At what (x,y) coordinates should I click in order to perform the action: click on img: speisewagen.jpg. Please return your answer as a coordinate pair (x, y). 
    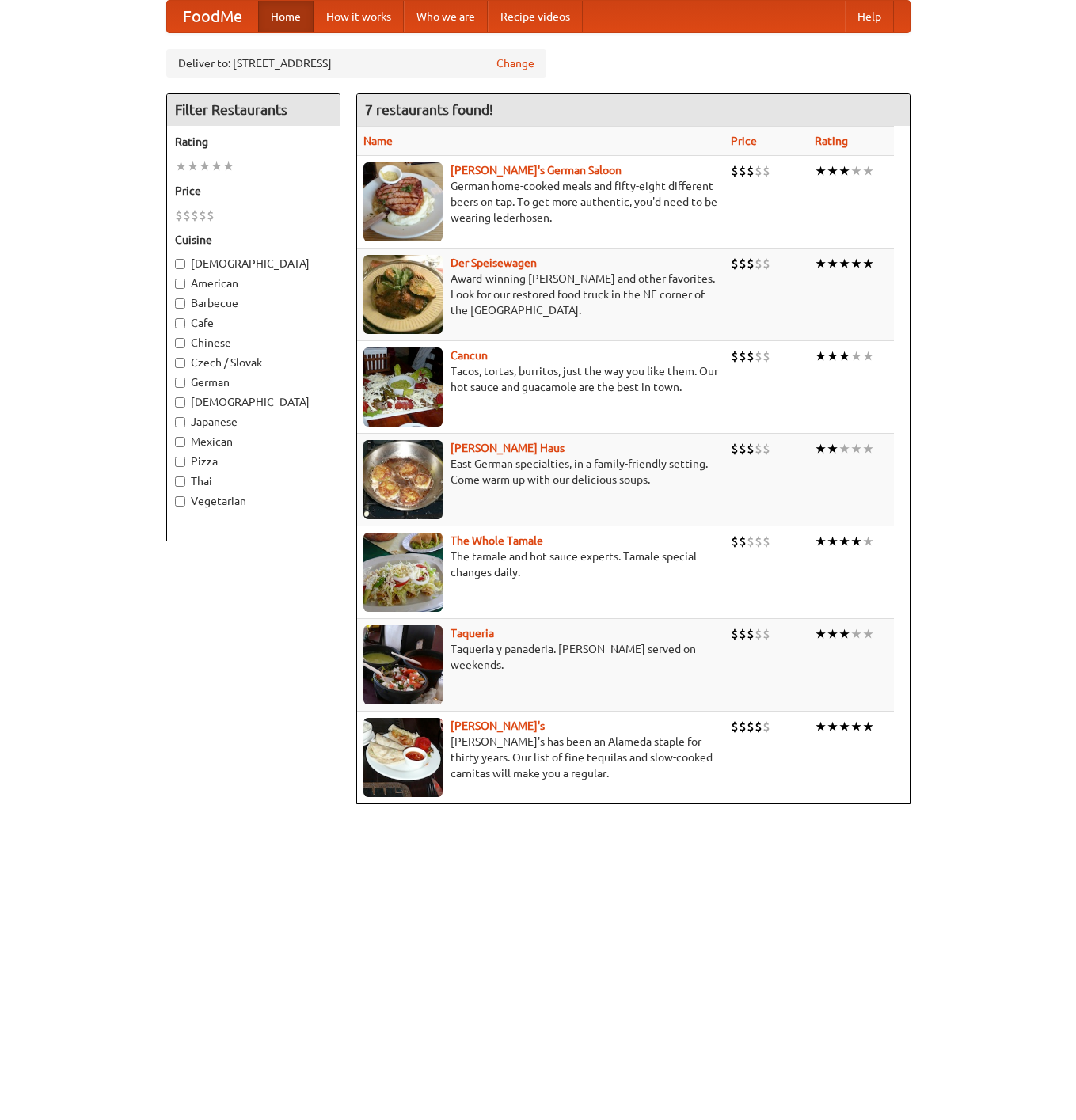
    Looking at the image, I should click on (403, 294).